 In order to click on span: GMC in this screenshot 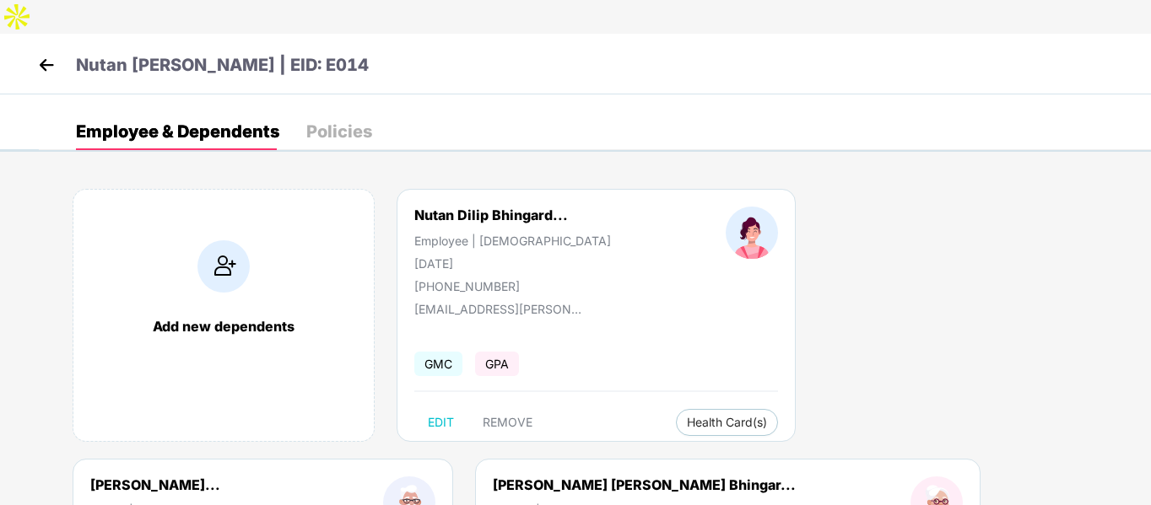, I will do `click(438, 364)`.